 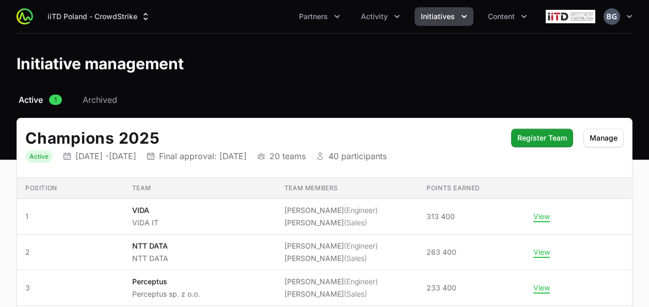 I want to click on div: Supplier switch menu, so click(x=99, y=17).